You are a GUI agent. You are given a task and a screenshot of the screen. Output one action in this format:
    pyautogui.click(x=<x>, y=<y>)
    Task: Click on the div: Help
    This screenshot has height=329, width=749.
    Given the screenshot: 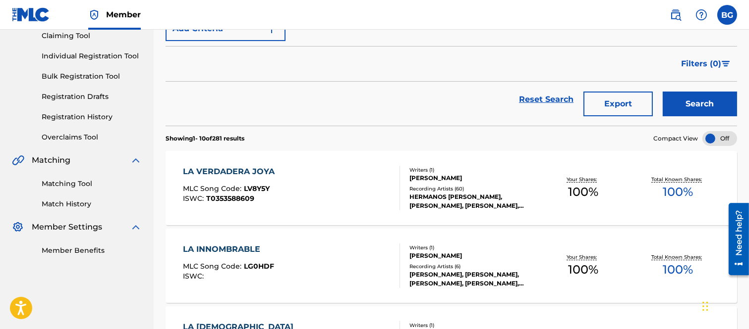 What is the action you would take?
    pyautogui.click(x=701, y=15)
    